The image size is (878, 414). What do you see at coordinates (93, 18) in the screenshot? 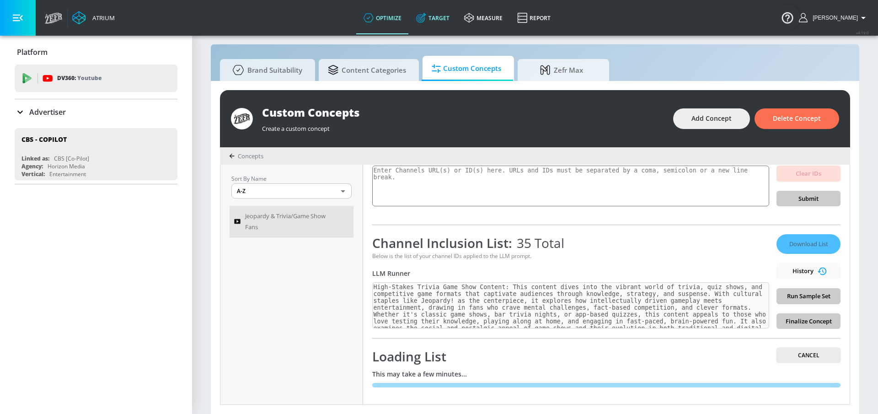
I see `a: Atrium` at bounding box center [93, 18].